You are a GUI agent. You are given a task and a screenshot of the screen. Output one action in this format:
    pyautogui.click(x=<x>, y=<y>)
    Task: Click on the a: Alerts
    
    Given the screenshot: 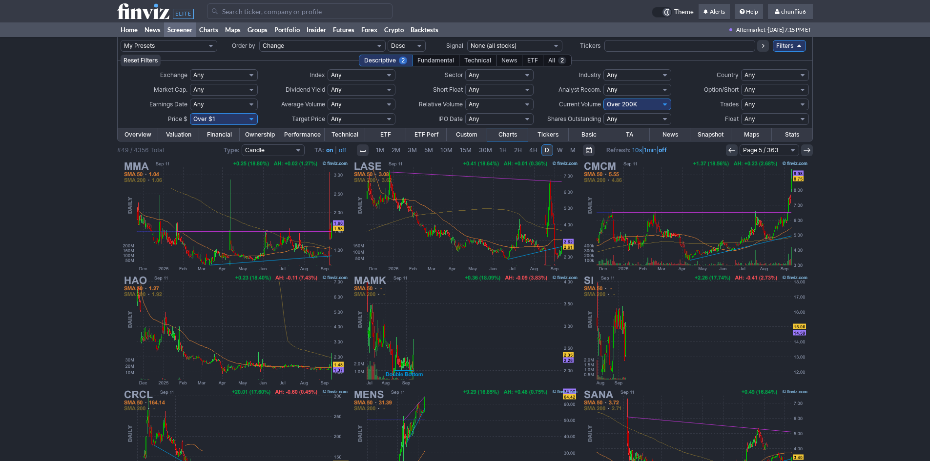 What is the action you would take?
    pyautogui.click(x=714, y=12)
    